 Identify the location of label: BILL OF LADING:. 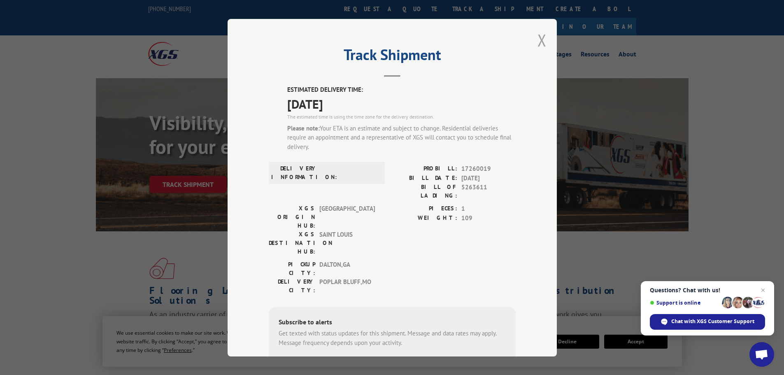
(425, 191).